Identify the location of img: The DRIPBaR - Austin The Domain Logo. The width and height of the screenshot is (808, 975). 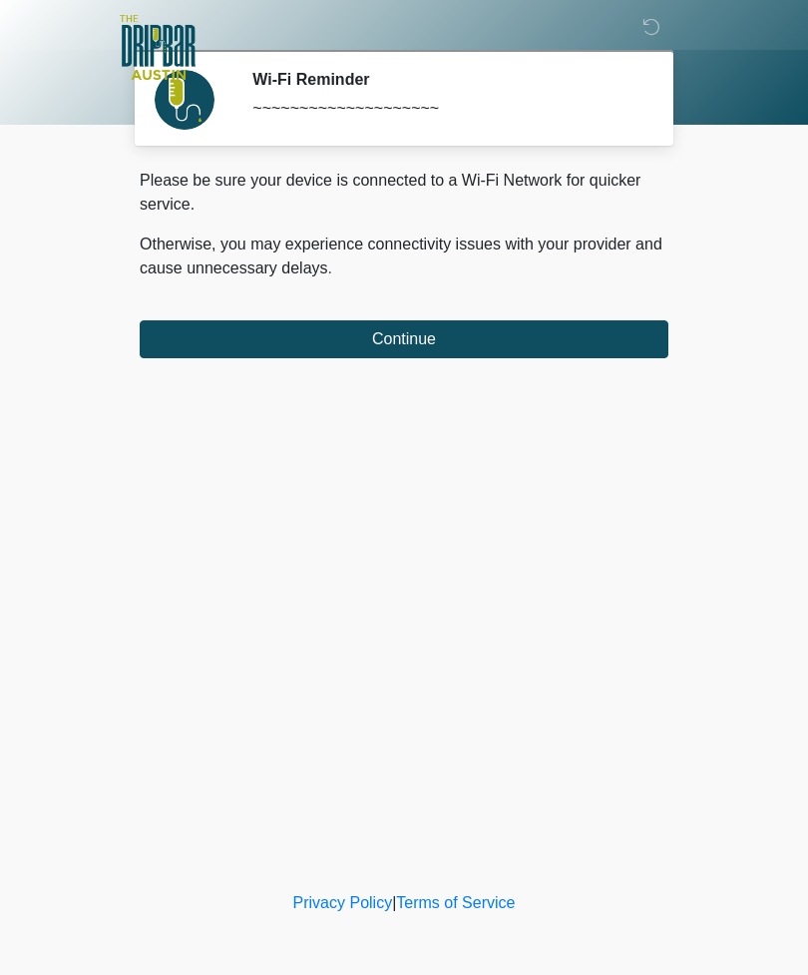
(158, 47).